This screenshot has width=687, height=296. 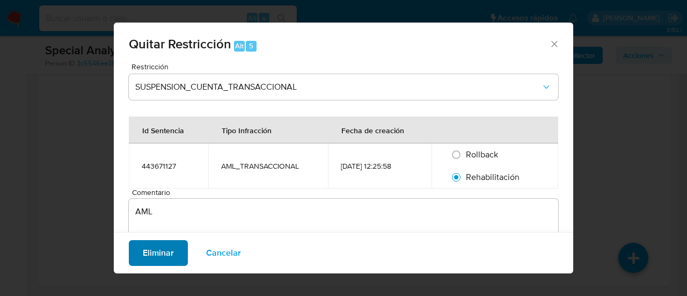 What do you see at coordinates (169, 166) in the screenshot?
I see `div: 443671127` at bounding box center [169, 166].